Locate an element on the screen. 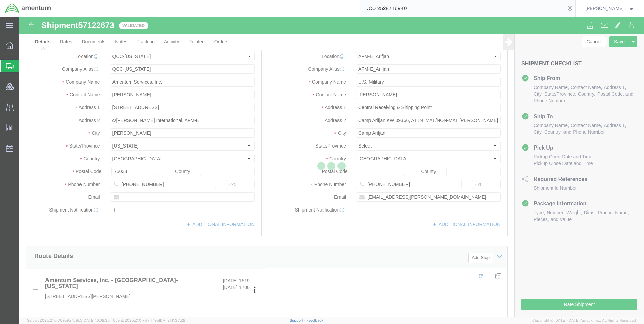  img: logo is located at coordinates (28, 8).